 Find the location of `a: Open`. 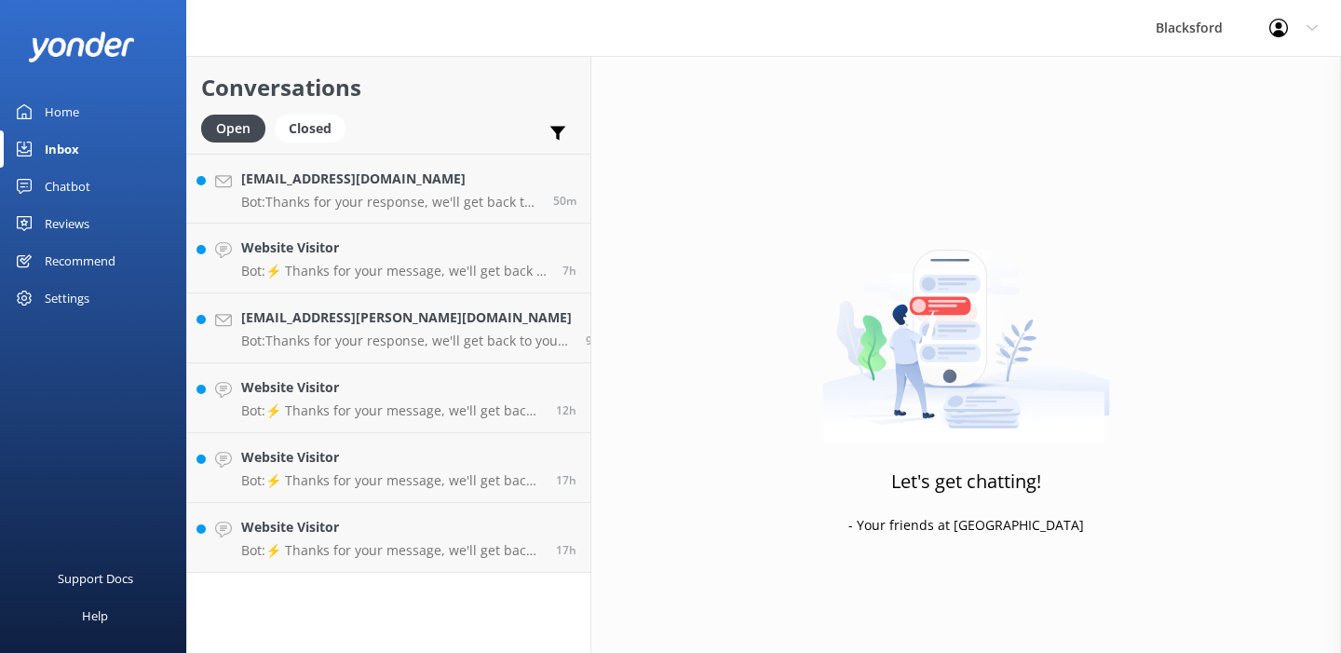

a: Open is located at coordinates (238, 128).